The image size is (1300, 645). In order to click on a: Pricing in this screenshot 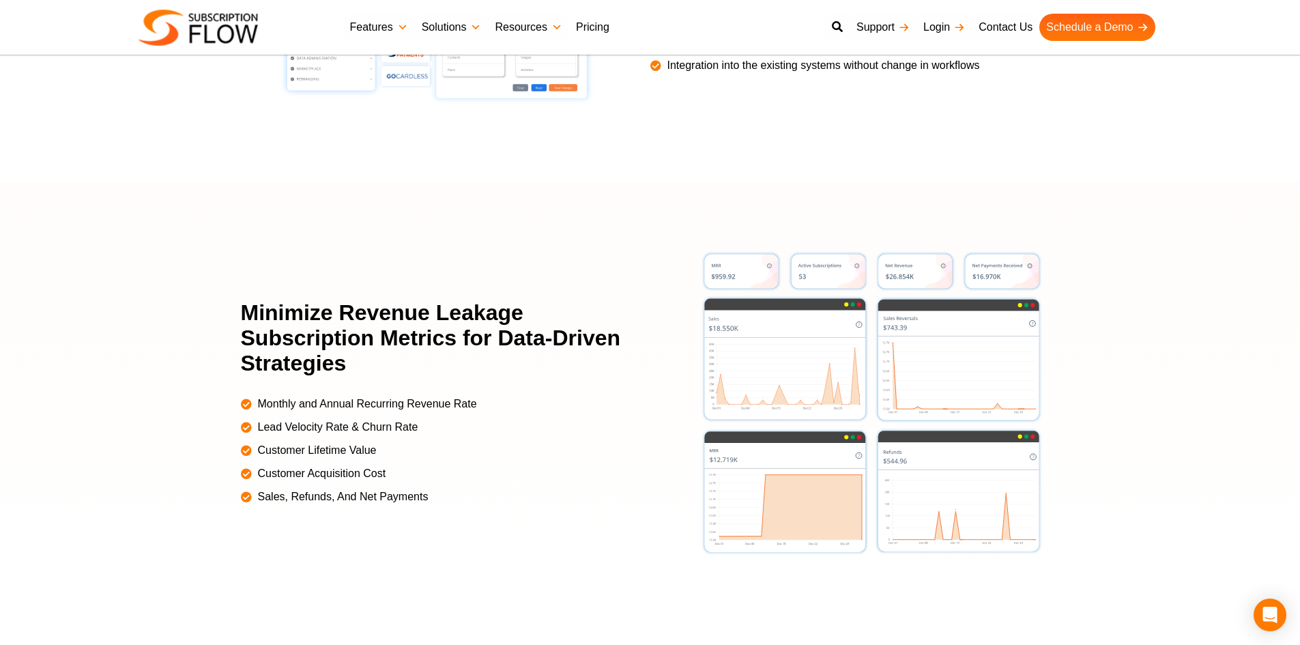, I will do `click(592, 27)`.